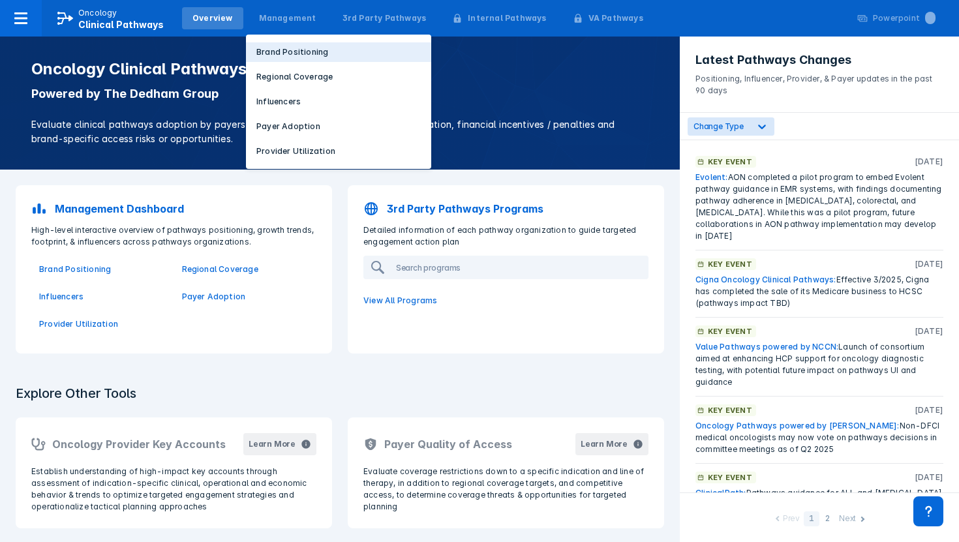  Describe the element at coordinates (928, 512) in the screenshot. I see `div: Contact Support` at that location.